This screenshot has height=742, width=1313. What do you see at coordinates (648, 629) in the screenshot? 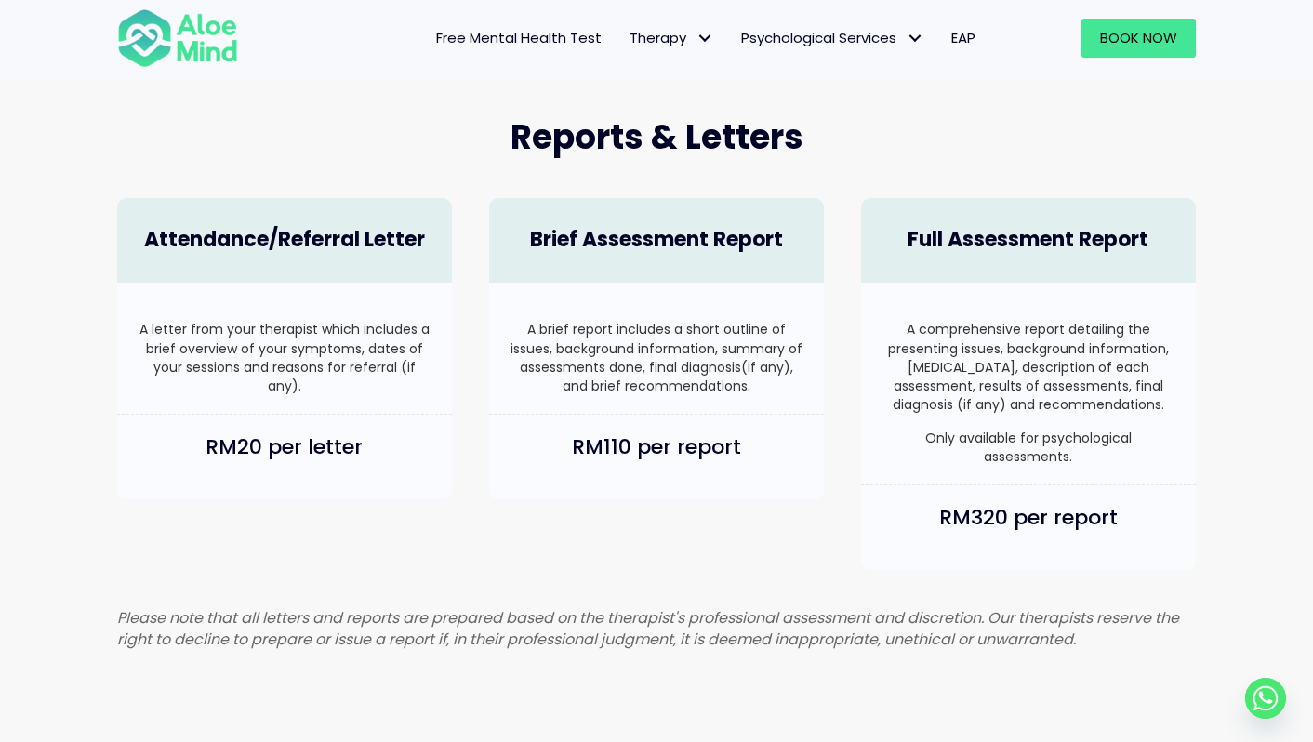
I see `em: Please note that all letters and reports are prepared based on the therapist's professional asses...` at bounding box center [648, 629].